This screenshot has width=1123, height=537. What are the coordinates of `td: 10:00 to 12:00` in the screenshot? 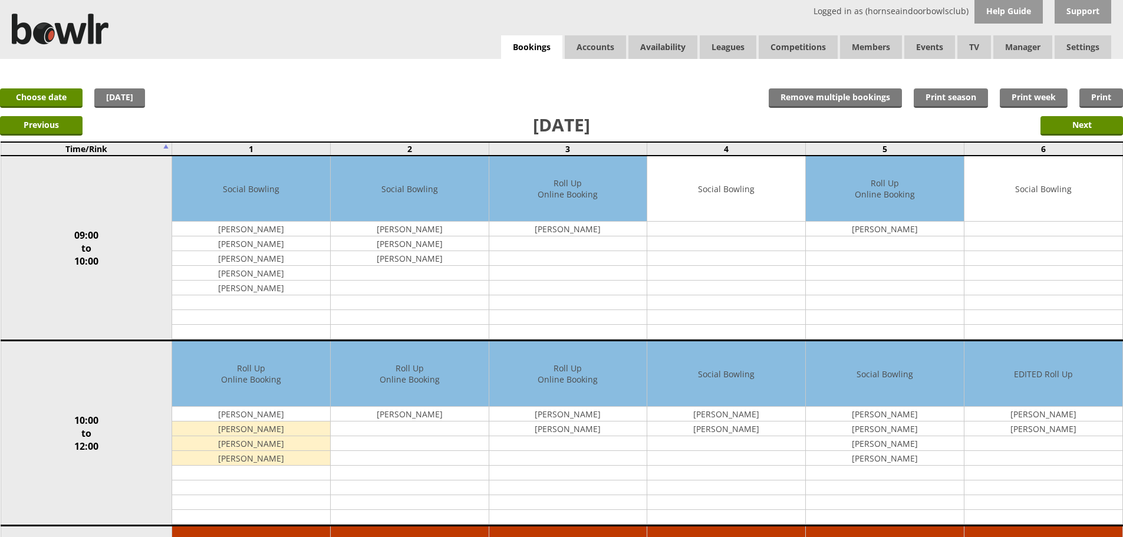 It's located at (86, 433).